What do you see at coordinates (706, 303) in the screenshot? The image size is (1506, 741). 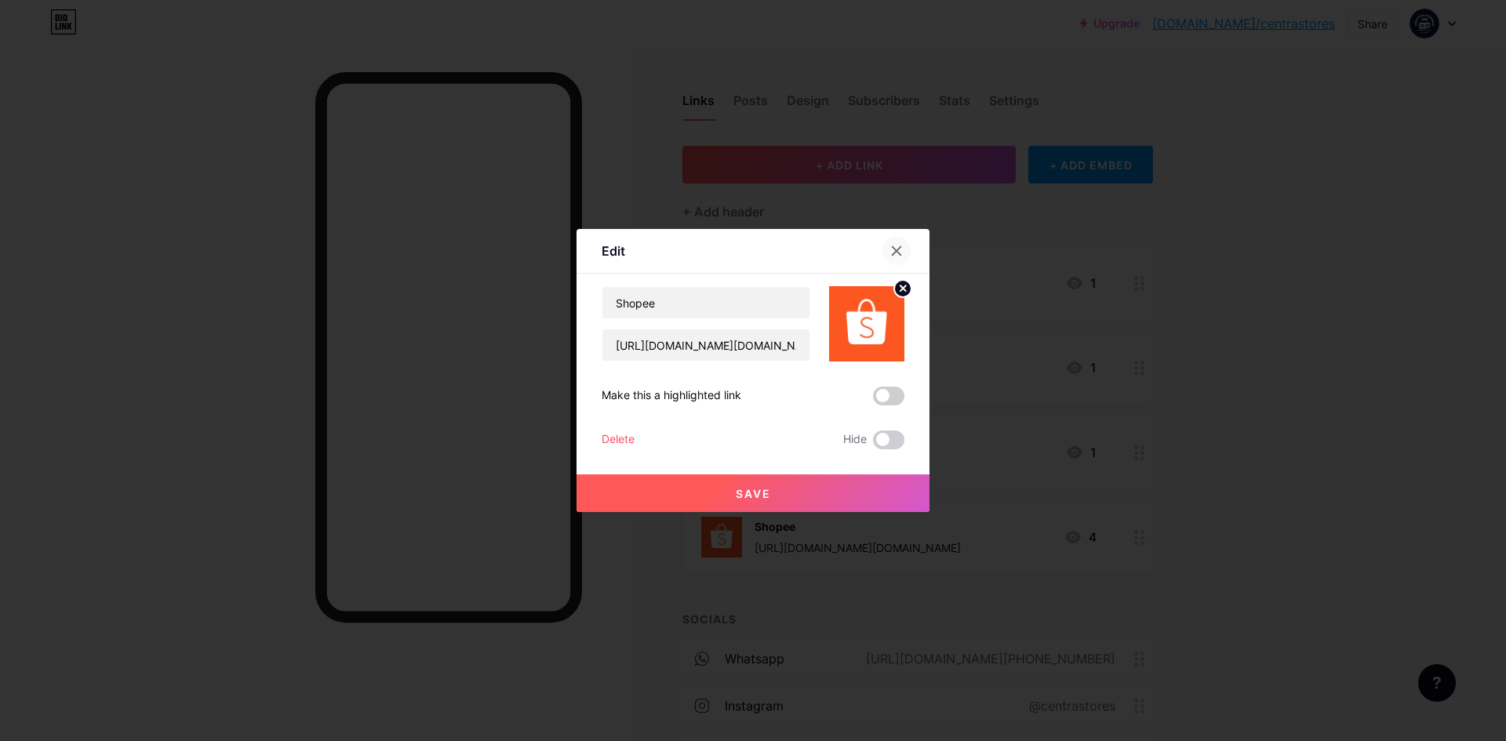 I see `input: Title` at bounding box center [706, 303].